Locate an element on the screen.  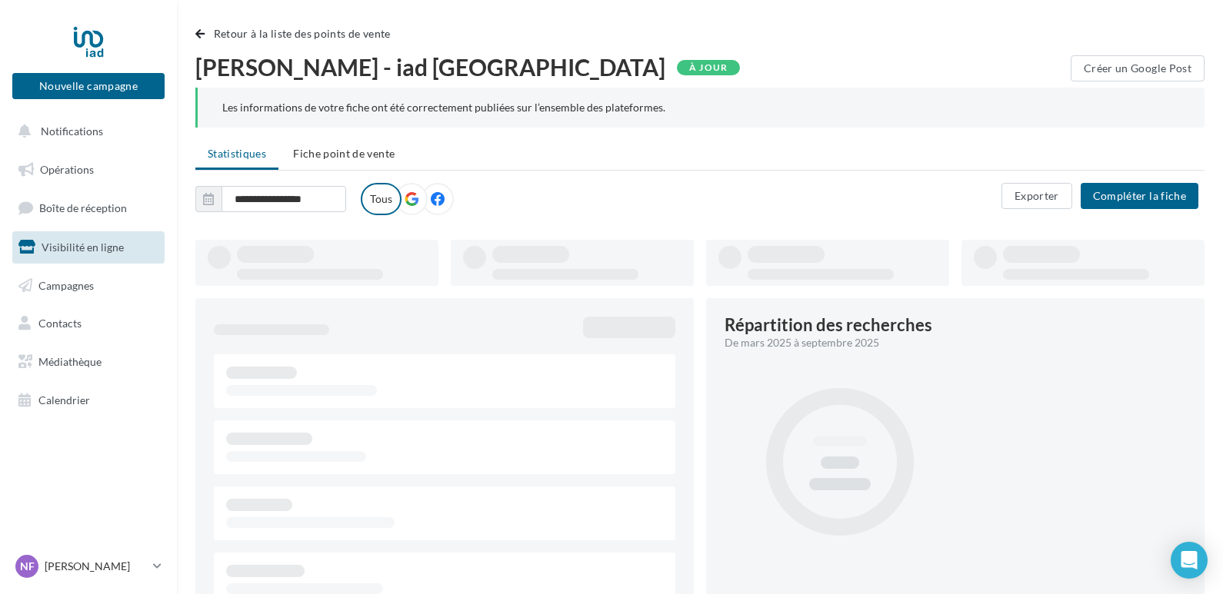
button: Retour à la liste des points de vente is located at coordinates (296, 34).